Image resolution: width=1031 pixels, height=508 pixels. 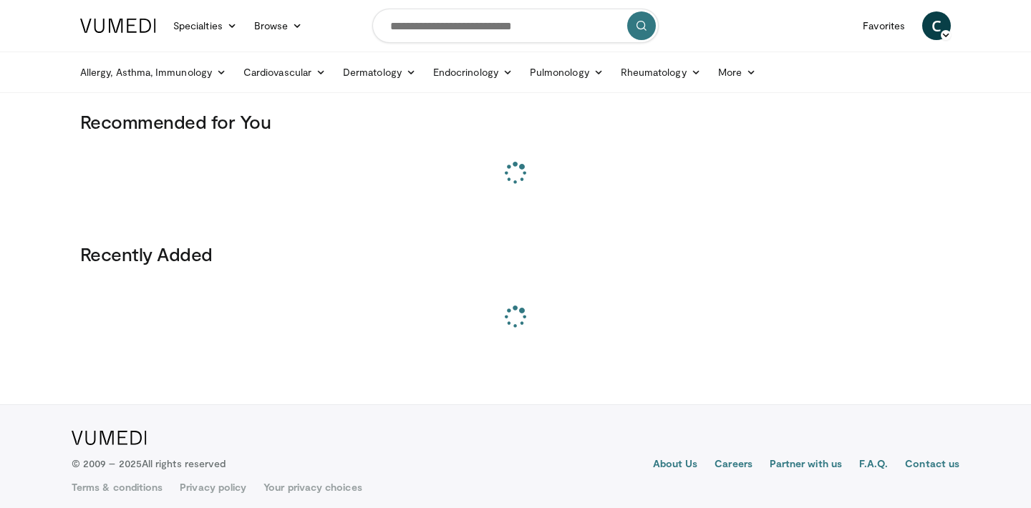 I want to click on a: About Us, so click(x=675, y=465).